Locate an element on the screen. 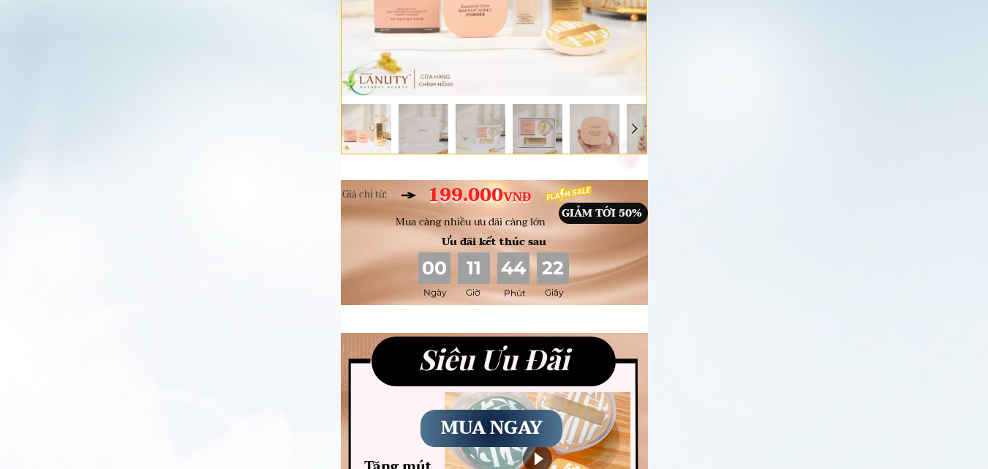  h3: Siêu Ưu Đãi is located at coordinates (494, 359).